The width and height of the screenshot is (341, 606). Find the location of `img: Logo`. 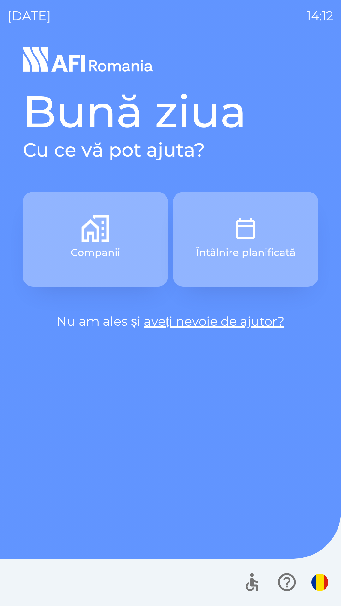

img: Logo is located at coordinates (170, 59).